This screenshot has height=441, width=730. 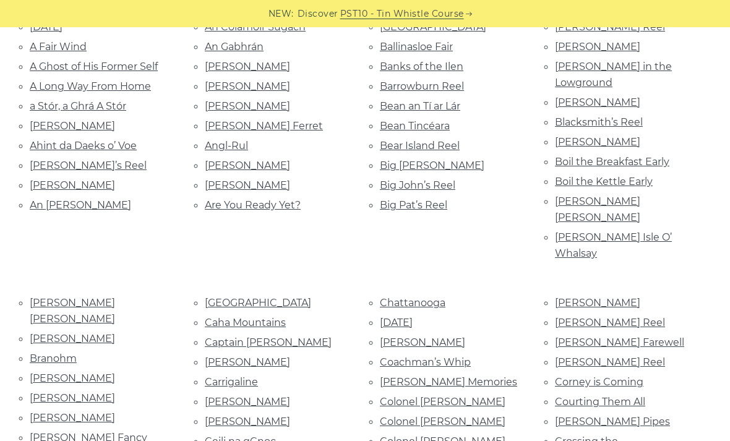 What do you see at coordinates (227, 145) in the screenshot?
I see `a: Angl-Rul` at bounding box center [227, 145].